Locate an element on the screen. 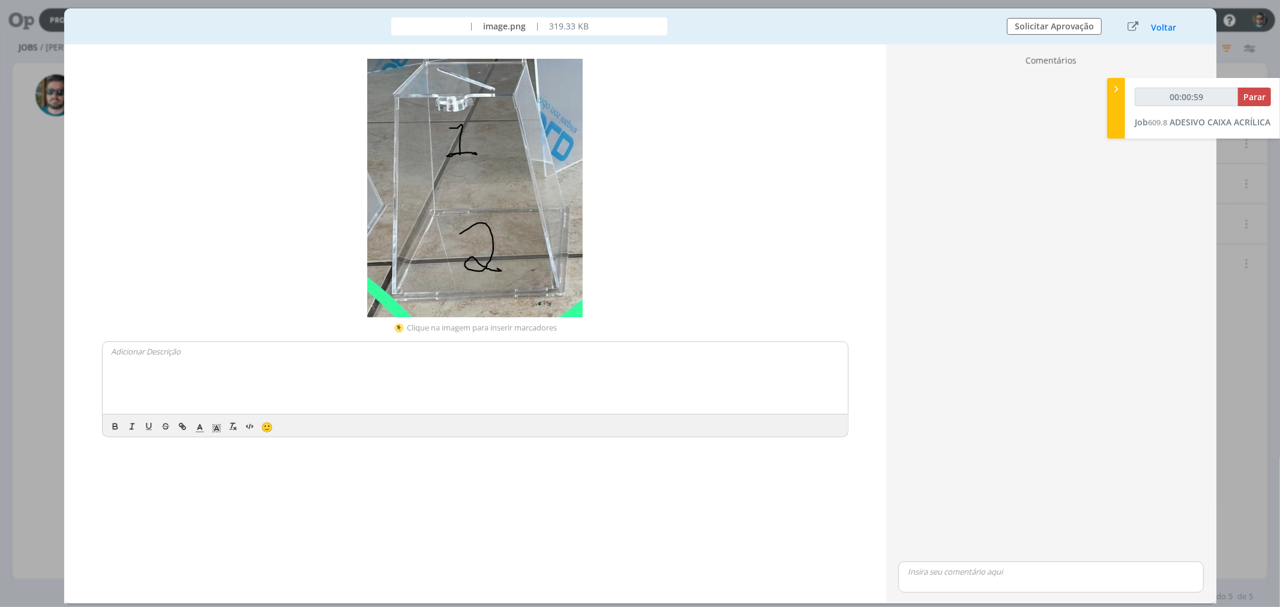 The height and width of the screenshot is (607, 1280). span: 609.8 is located at coordinates (1157, 122).